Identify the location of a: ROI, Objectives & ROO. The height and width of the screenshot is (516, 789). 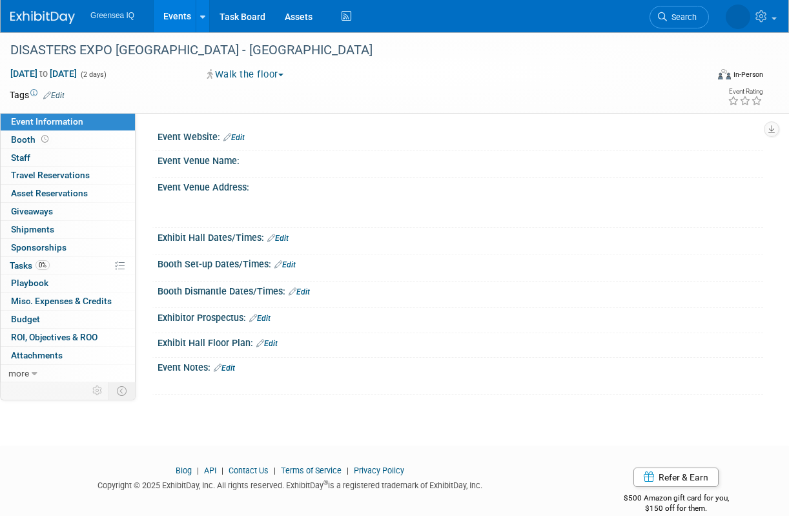
(68, 337).